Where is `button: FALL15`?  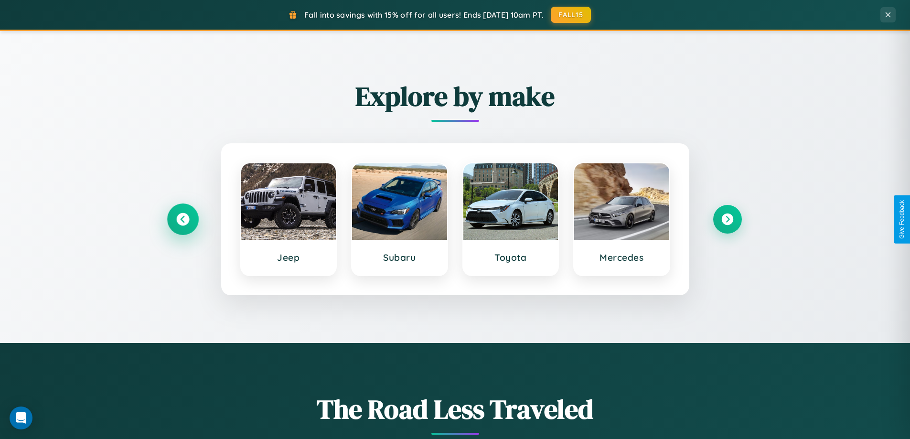 button: FALL15 is located at coordinates (571, 15).